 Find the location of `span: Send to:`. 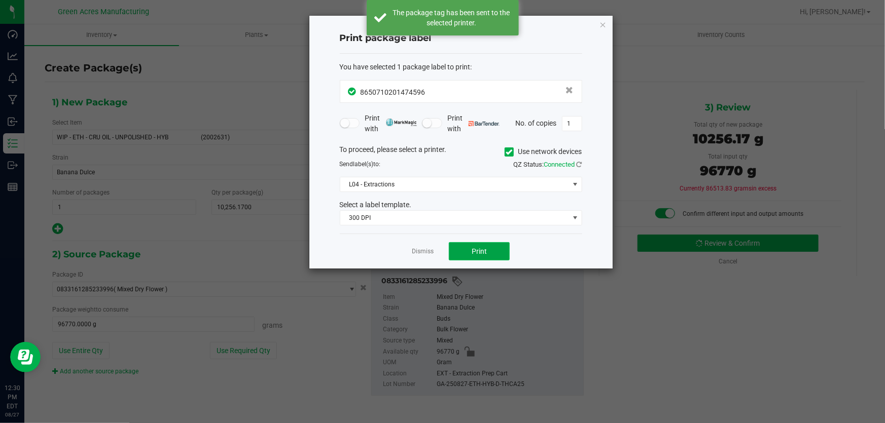

span: Send to: is located at coordinates (360, 164).